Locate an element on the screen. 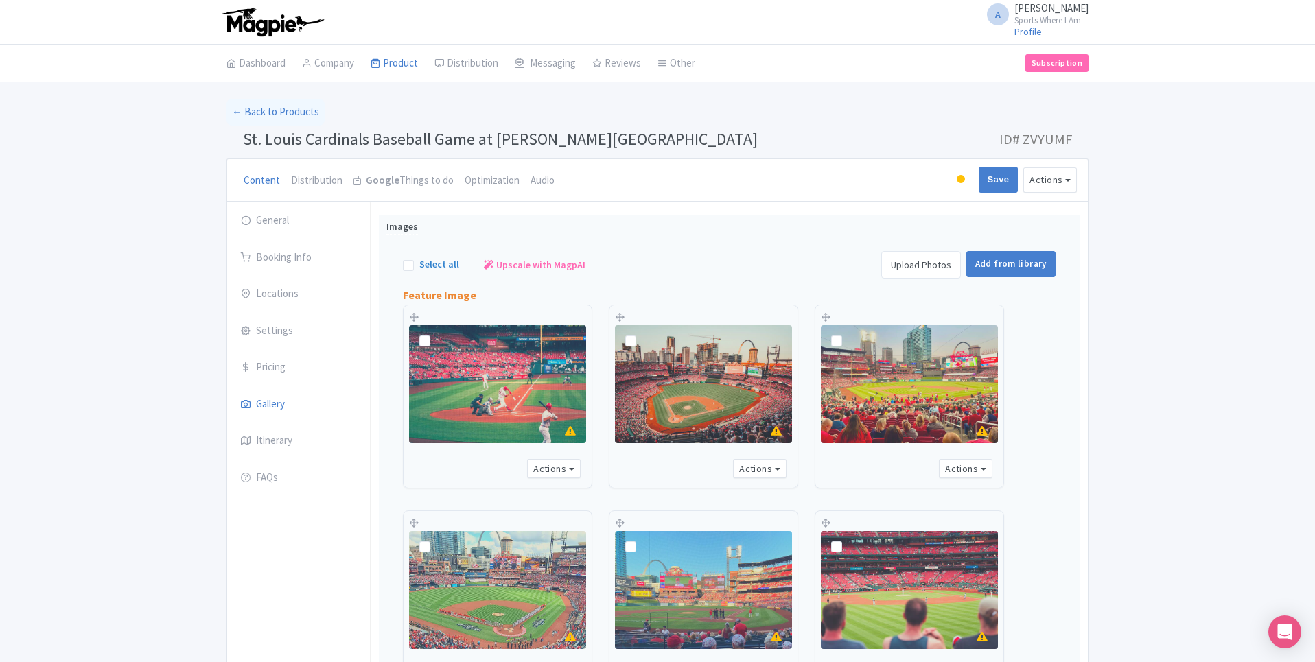 The image size is (1315, 662). a: Messaging is located at coordinates (545, 64).